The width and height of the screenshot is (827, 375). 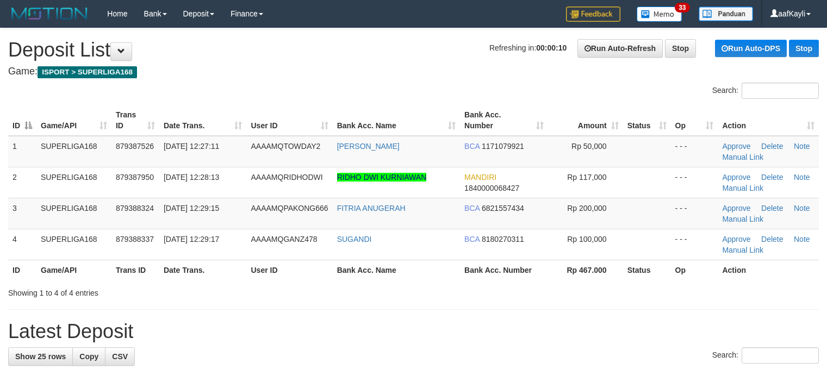 What do you see at coordinates (726, 14) in the screenshot?
I see `img: panduan.png` at bounding box center [726, 14].